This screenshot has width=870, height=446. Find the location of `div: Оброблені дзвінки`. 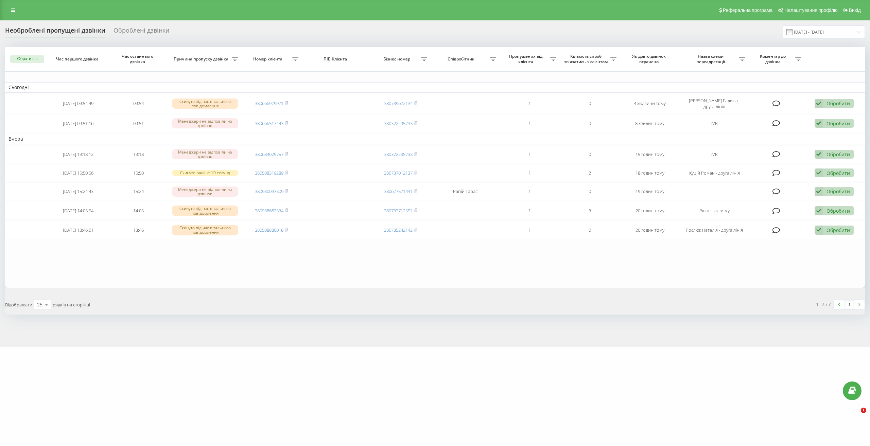

div: Оброблені дзвінки is located at coordinates (141, 32).